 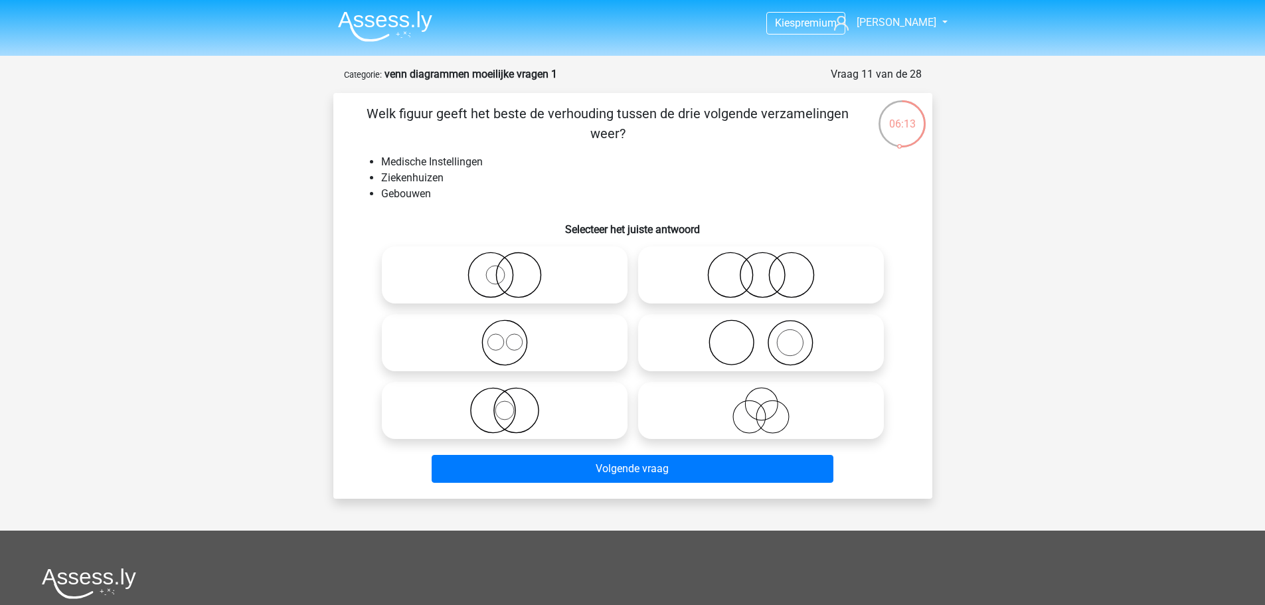 I want to click on img: Assessly, so click(x=385, y=26).